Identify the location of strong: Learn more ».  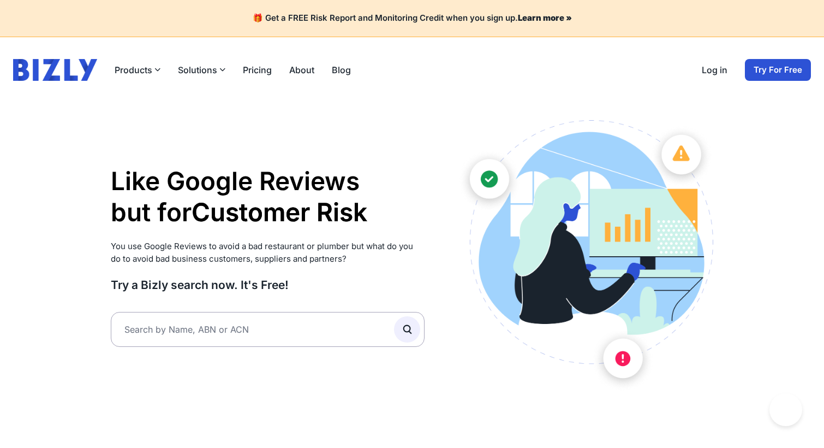
(545, 17).